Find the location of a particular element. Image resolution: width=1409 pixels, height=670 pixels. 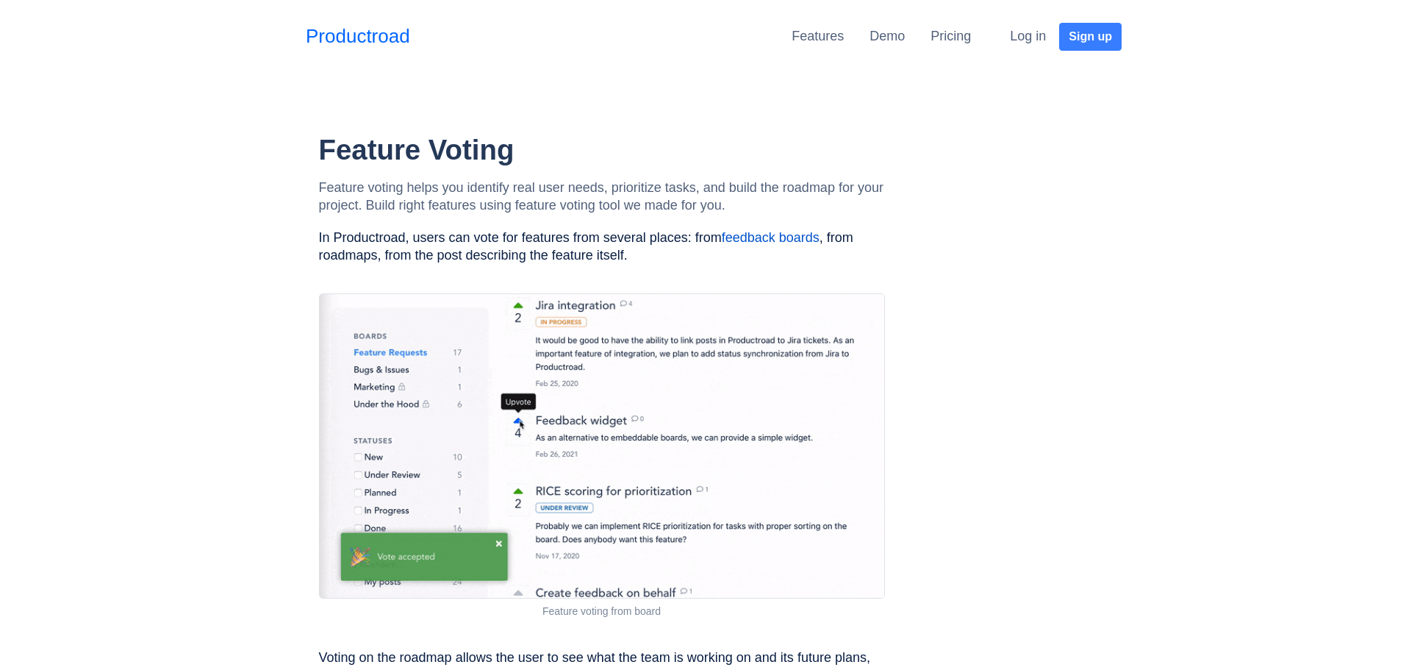

p: In Productroad, users can vote for features from several places: from , from roadmaps, from the p... is located at coordinates (602, 246).